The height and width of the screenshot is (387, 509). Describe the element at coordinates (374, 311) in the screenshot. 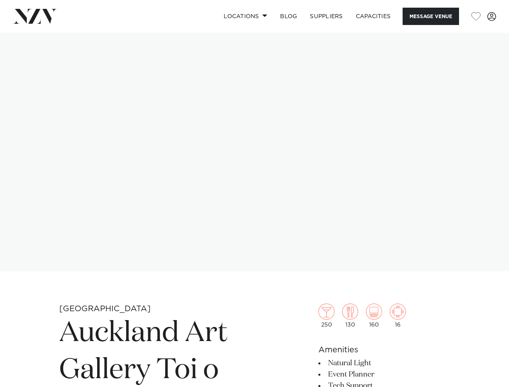

I see `img: theatre.png` at that location.